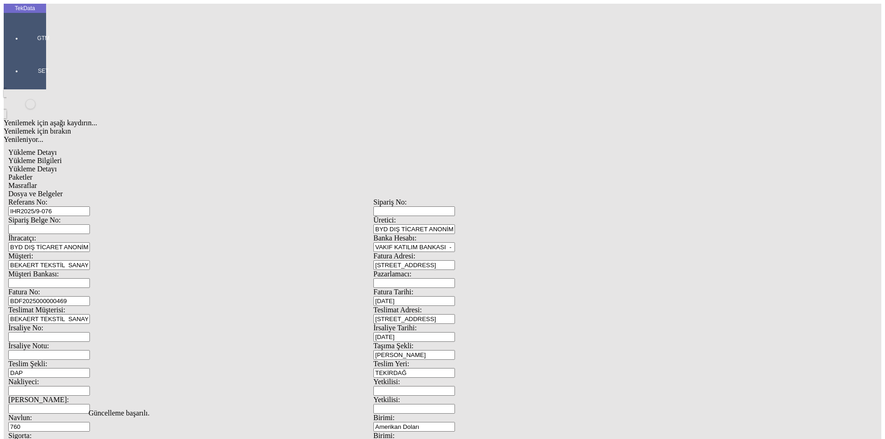 The image size is (885, 439). What do you see at coordinates (20, 418) in the screenshot?
I see `span: Navlun:` at bounding box center [20, 418].